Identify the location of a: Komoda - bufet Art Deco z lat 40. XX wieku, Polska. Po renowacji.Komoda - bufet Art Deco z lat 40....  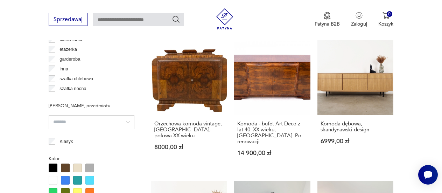
(272, 104).